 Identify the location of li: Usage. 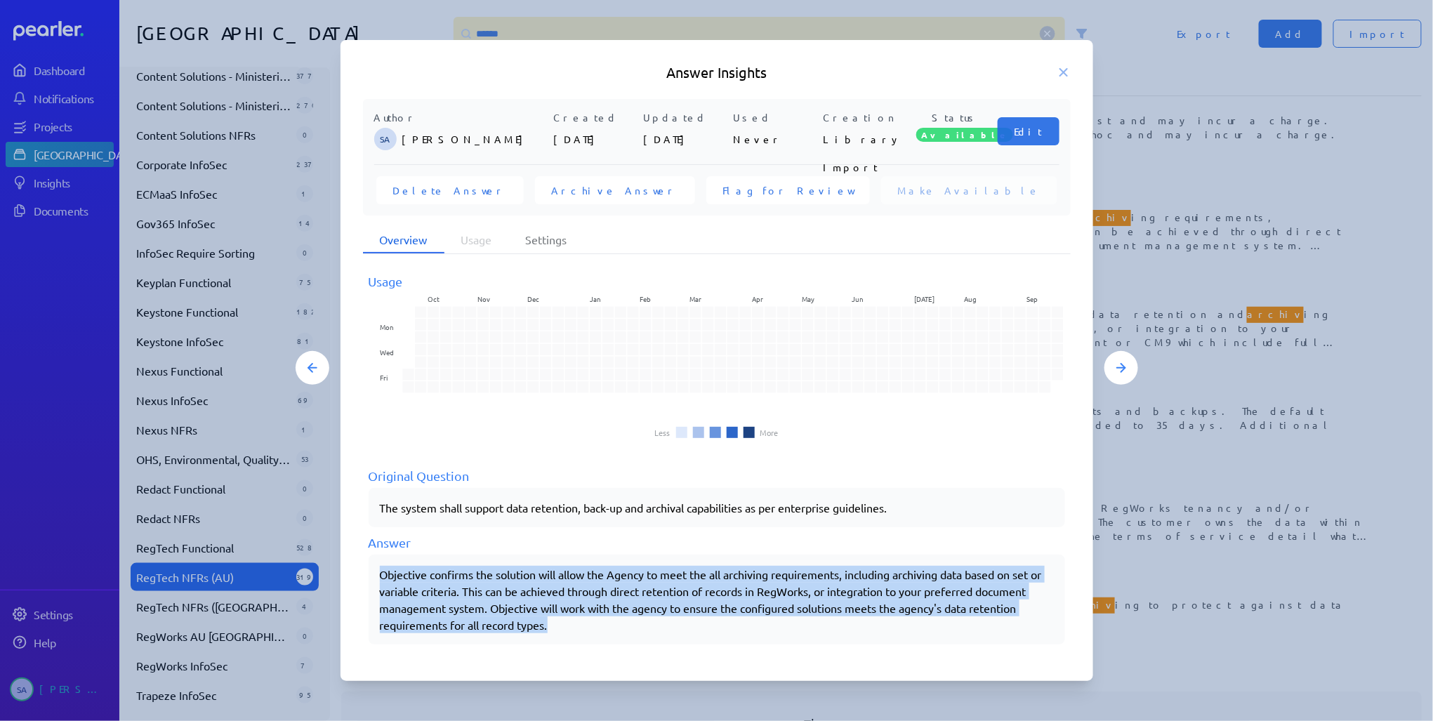
(477, 240).